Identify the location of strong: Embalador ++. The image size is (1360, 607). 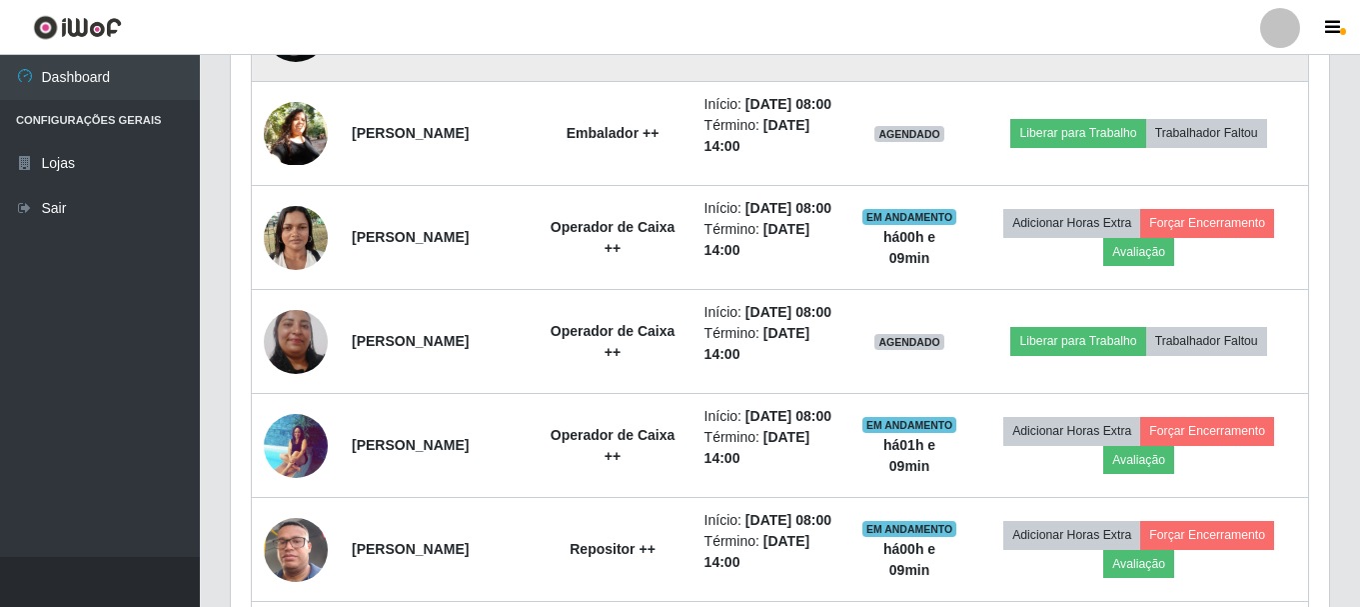
(613, 133).